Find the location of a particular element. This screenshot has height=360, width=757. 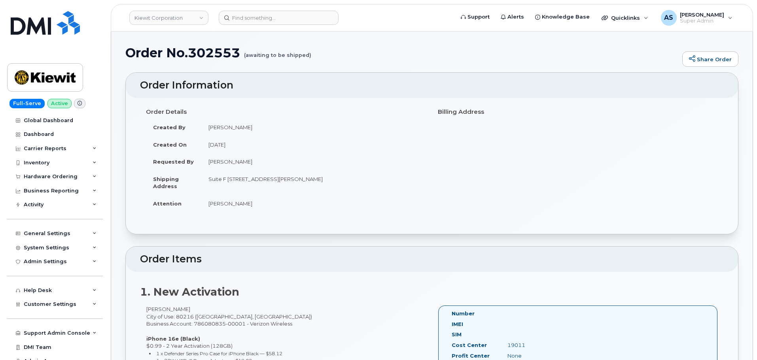

strong: 1. New Activation is located at coordinates (189, 292).